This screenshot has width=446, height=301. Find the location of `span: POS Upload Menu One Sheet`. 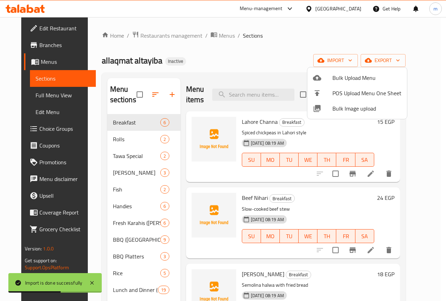

span: POS Upload Menu One Sheet is located at coordinates (367, 93).